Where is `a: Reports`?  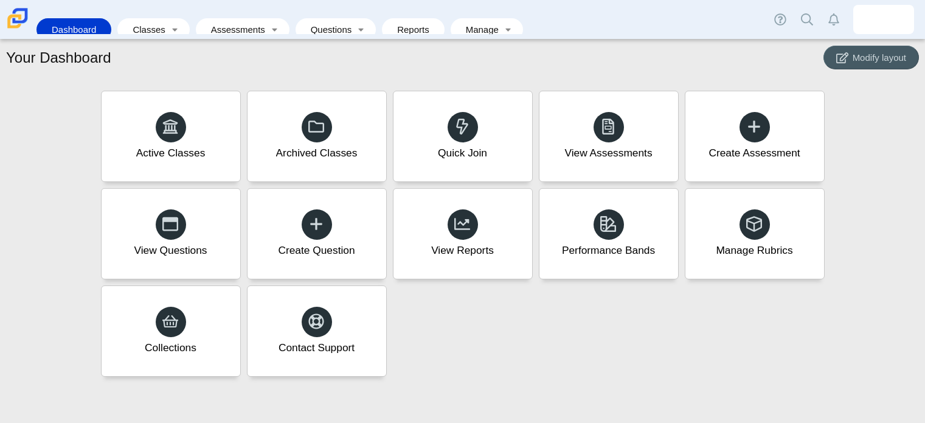
a: Reports is located at coordinates (413, 29).